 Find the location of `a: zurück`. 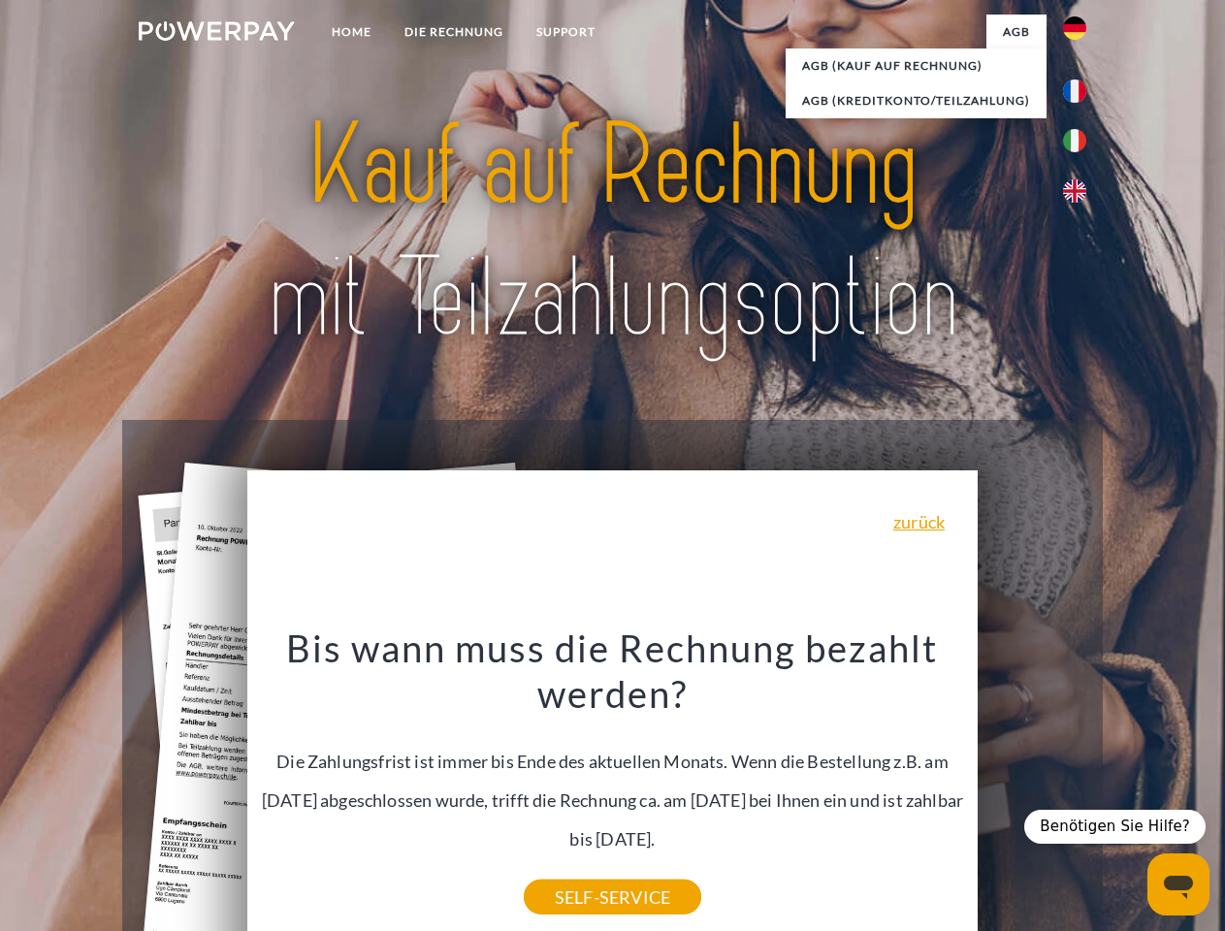

a: zurück is located at coordinates (918, 522).